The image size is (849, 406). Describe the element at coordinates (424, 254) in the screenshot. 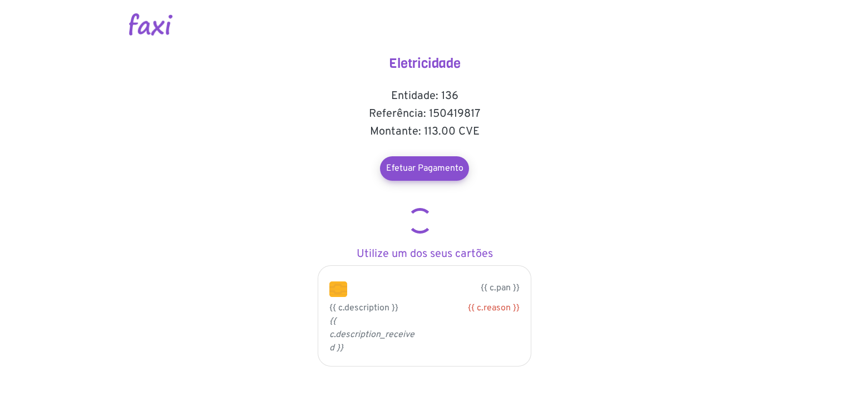

I see `h5: Utilize um dos seus cartões` at that location.